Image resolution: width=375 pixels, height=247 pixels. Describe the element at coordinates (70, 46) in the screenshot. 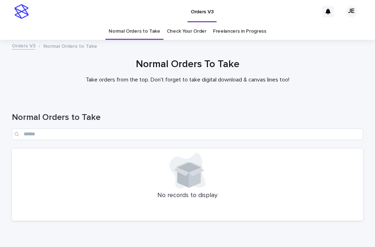

I see `p: Normal Orders to Take` at that location.